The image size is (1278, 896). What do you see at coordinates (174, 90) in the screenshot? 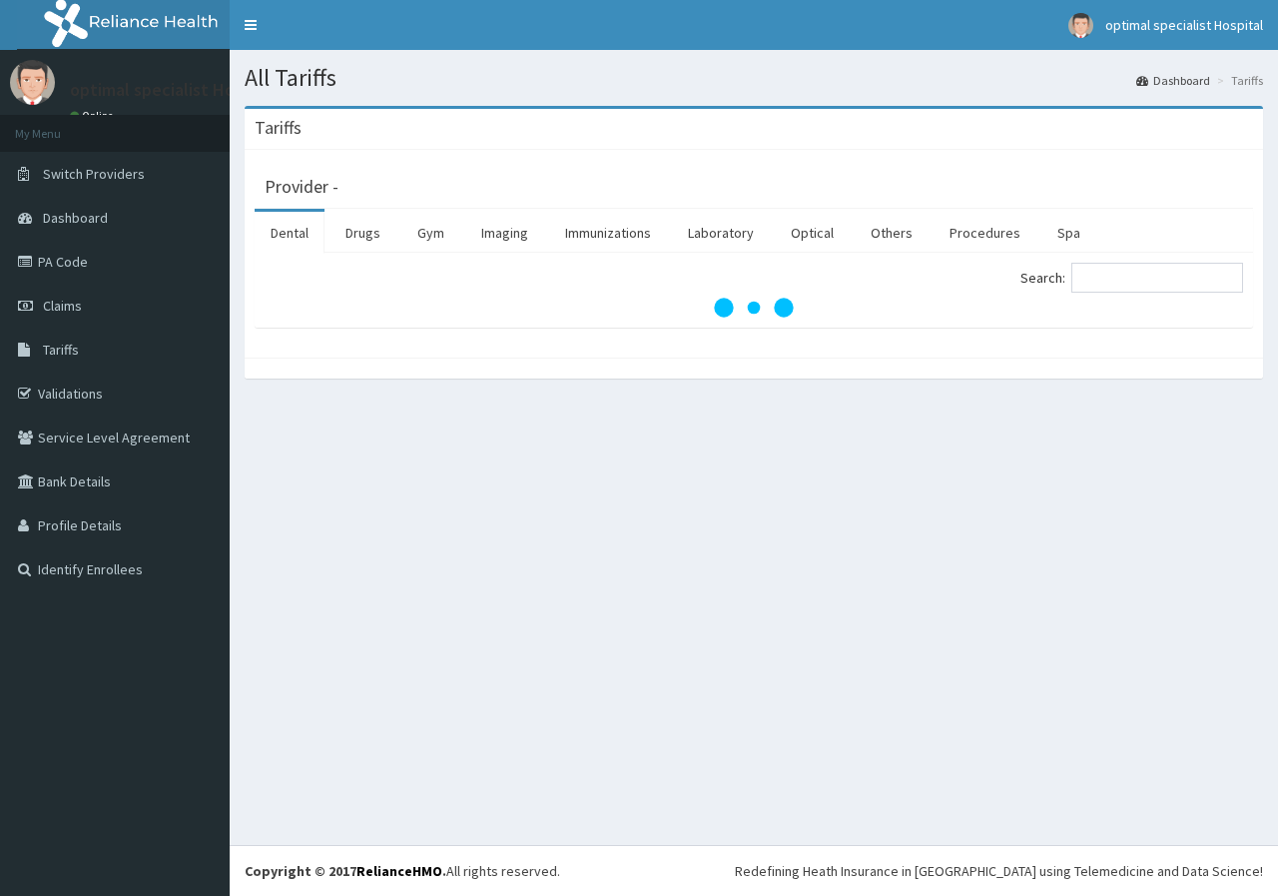
I see `p: optimal specialist Hospital` at bounding box center [174, 90].